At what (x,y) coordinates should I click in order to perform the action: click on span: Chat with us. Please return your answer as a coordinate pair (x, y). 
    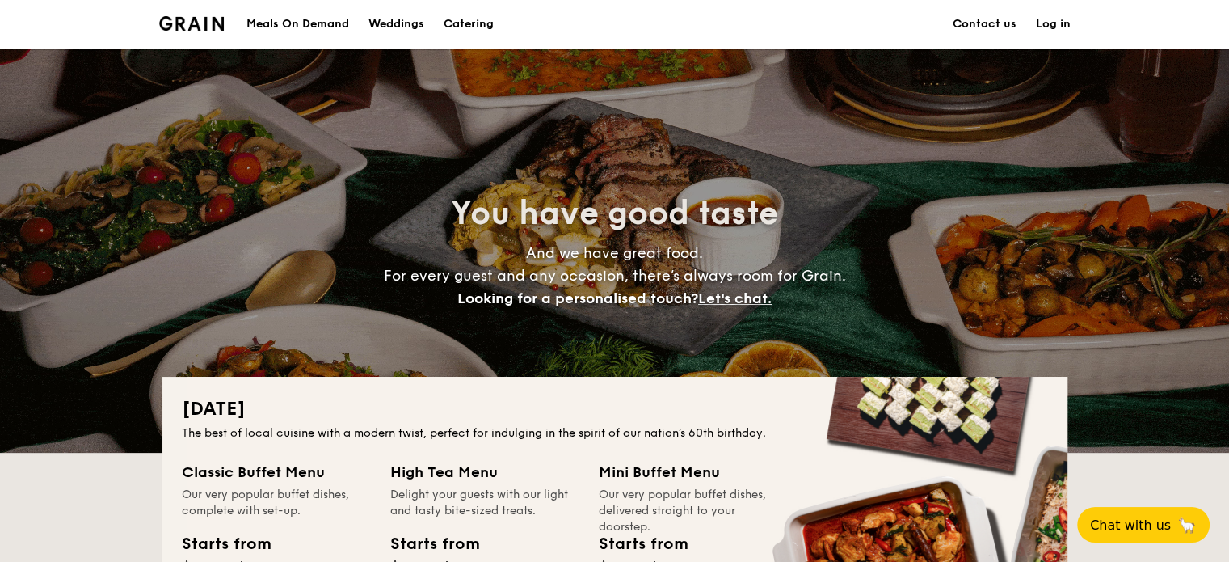
    Looking at the image, I should click on (1130, 524).